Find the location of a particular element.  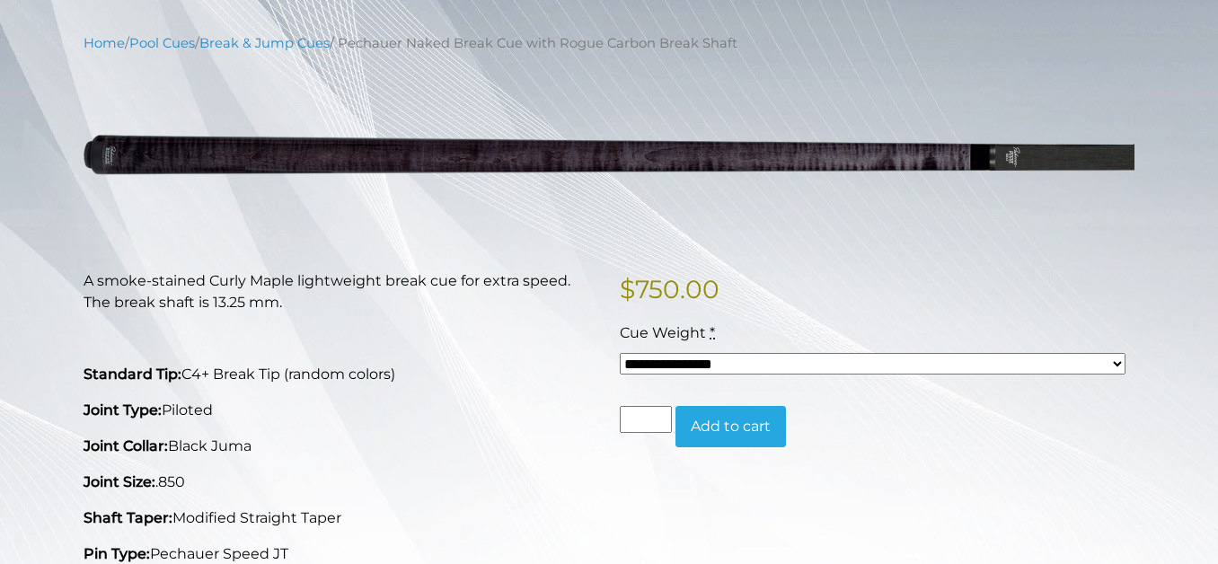

p: Piloted is located at coordinates (341, 411).